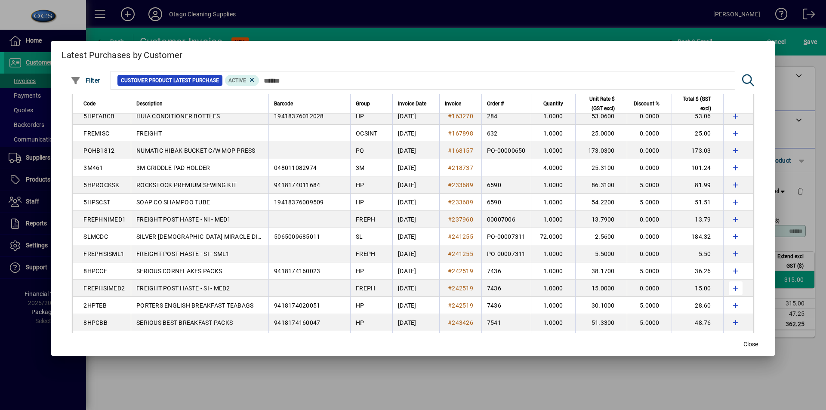 Image resolution: width=826 pixels, height=410 pixels. What do you see at coordinates (601, 237) in the screenshot?
I see `td: 2.5600` at bounding box center [601, 237].